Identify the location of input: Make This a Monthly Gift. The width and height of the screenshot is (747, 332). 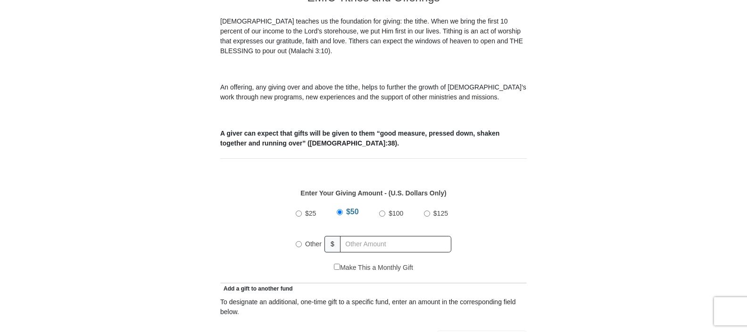
(337, 267).